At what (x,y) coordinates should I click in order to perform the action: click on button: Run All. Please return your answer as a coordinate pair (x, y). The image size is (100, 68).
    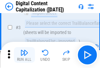
    Looking at the image, I should click on (24, 55).